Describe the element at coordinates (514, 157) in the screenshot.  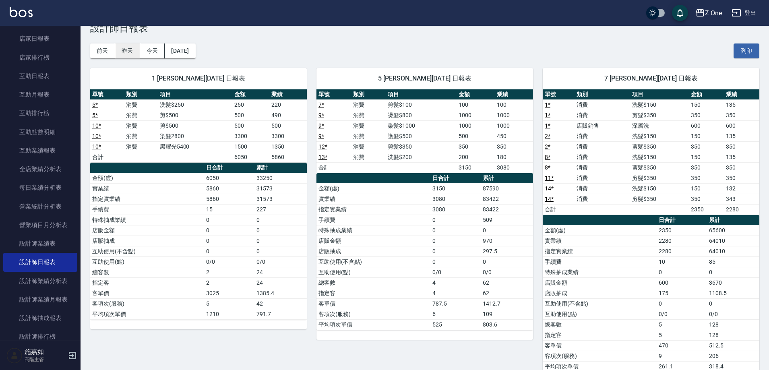
I see `td: 180` at that location.